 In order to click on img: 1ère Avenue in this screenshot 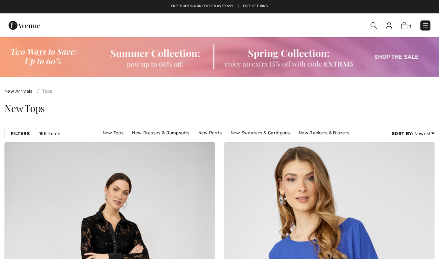, I will do `click(24, 25)`.